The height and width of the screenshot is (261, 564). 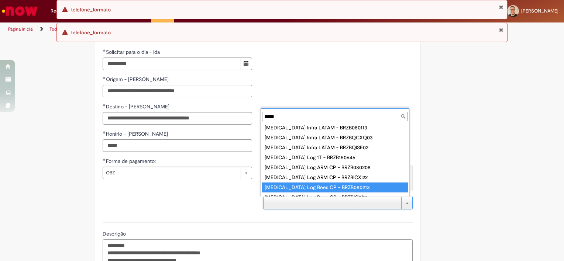 What do you see at coordinates (335, 160) in the screenshot?
I see `ul: Centro de Custos` at bounding box center [335, 160].